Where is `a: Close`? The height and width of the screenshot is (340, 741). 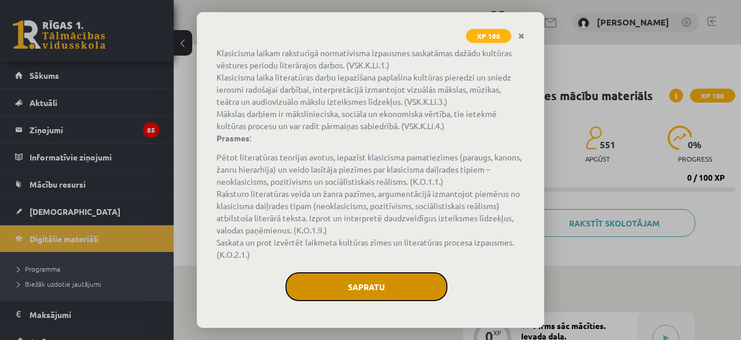 a: Close is located at coordinates (521, 36).